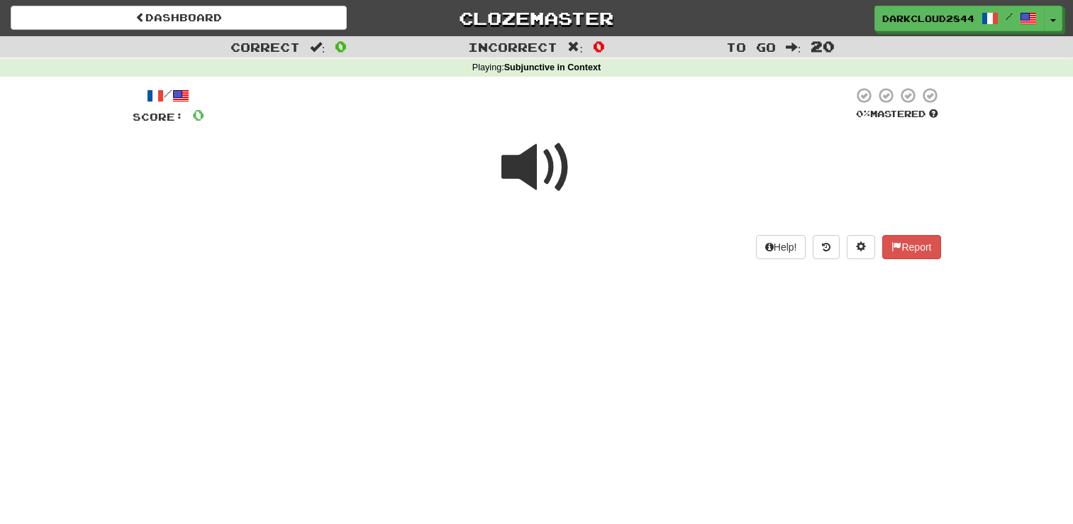  What do you see at coordinates (912, 247) in the screenshot?
I see `button: Report` at bounding box center [912, 247].